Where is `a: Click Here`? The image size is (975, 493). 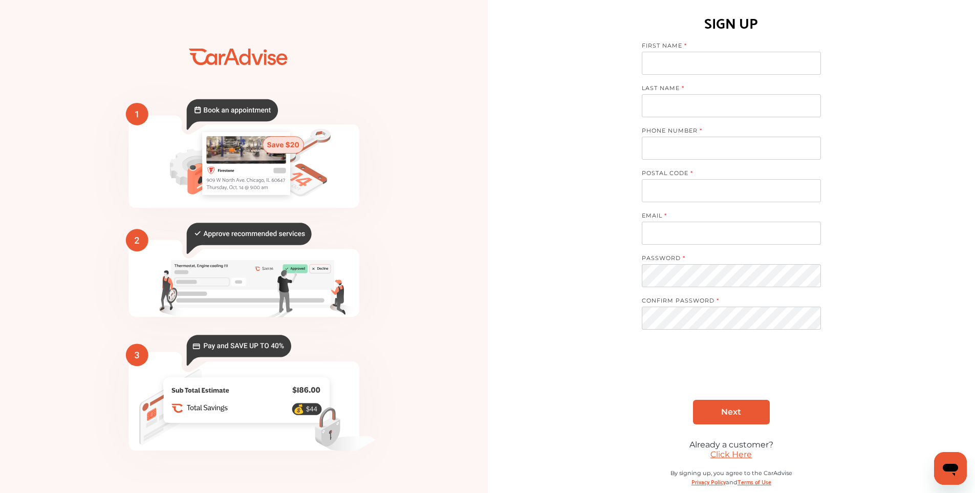 a: Click Here is located at coordinates (731, 454).